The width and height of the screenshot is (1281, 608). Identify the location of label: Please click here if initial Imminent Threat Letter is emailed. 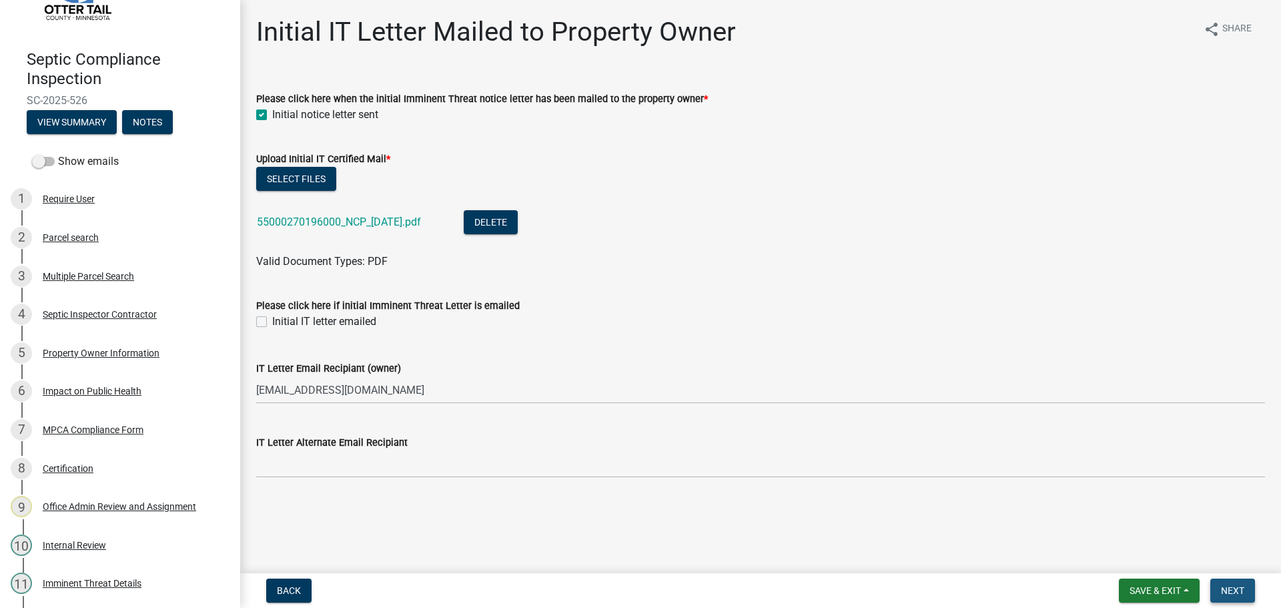
(388, 306).